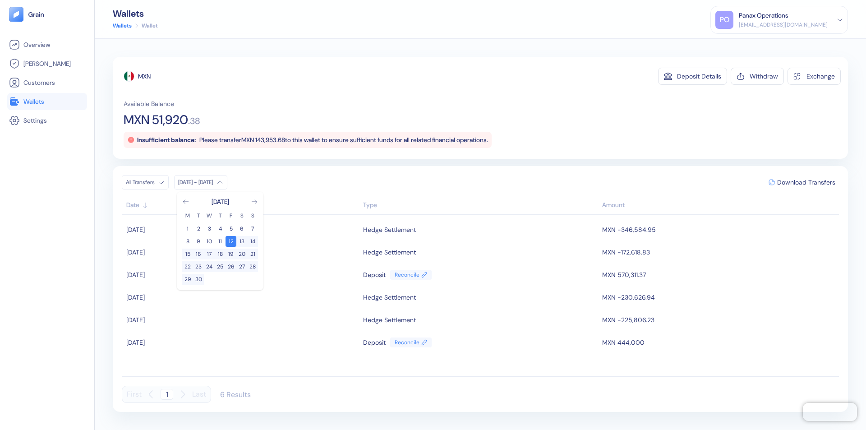 The width and height of the screenshot is (866, 430). I want to click on button: 14, so click(253, 241).